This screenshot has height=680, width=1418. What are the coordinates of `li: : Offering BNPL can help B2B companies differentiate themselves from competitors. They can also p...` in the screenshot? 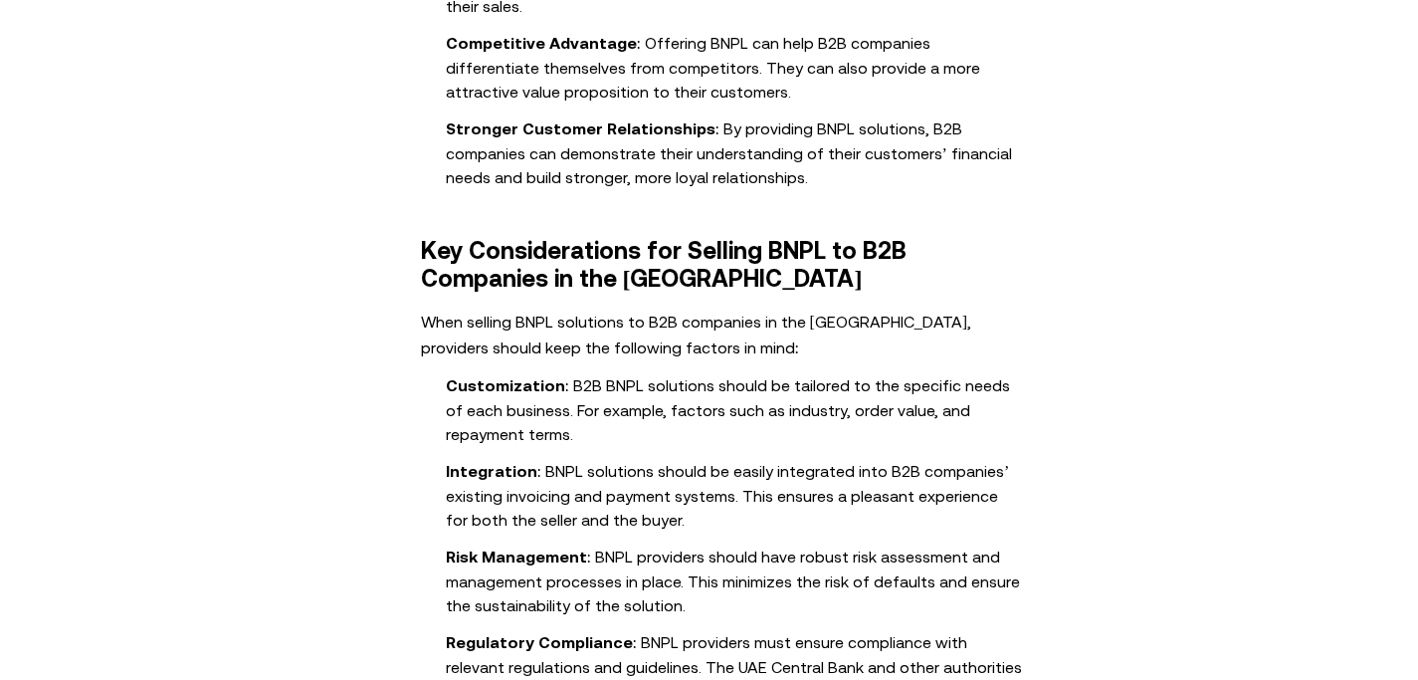 It's located at (734, 67).